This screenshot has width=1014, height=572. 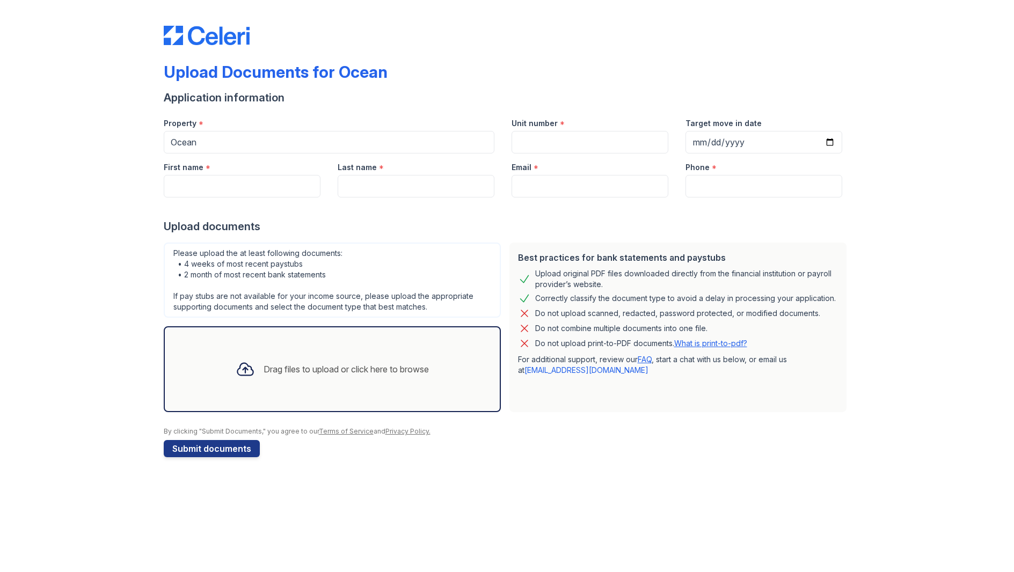 What do you see at coordinates (184, 168) in the screenshot?
I see `label: First name` at bounding box center [184, 168].